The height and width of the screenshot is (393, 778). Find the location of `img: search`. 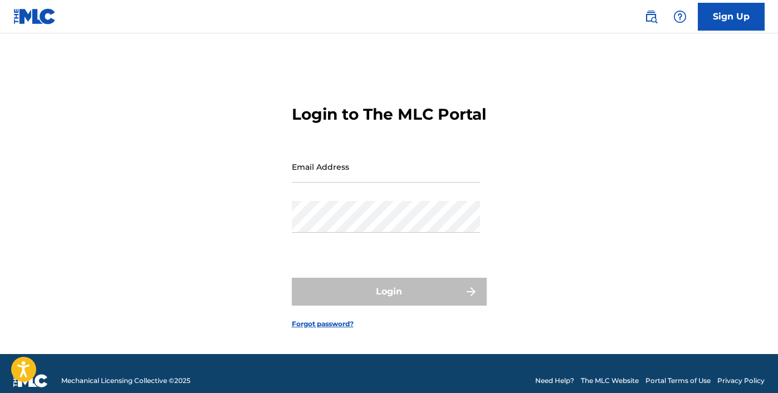

img: search is located at coordinates (651, 17).